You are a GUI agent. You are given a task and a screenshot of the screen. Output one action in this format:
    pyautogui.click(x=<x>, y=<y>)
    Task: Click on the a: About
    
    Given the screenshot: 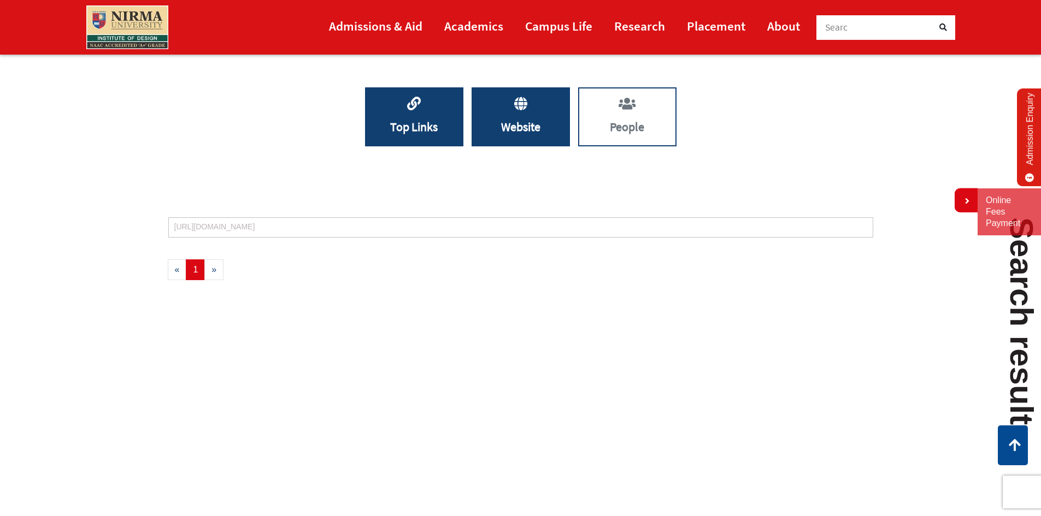 What is the action you would take?
    pyautogui.click(x=783, y=26)
    